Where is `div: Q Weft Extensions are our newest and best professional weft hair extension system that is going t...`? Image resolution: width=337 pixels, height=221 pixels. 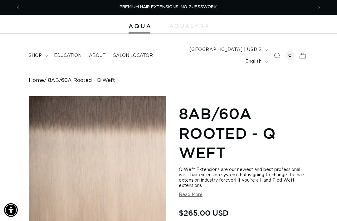 div: Q Weft Extensions are our newest and best professional weft hair extension system that is going t... is located at coordinates (243, 177).